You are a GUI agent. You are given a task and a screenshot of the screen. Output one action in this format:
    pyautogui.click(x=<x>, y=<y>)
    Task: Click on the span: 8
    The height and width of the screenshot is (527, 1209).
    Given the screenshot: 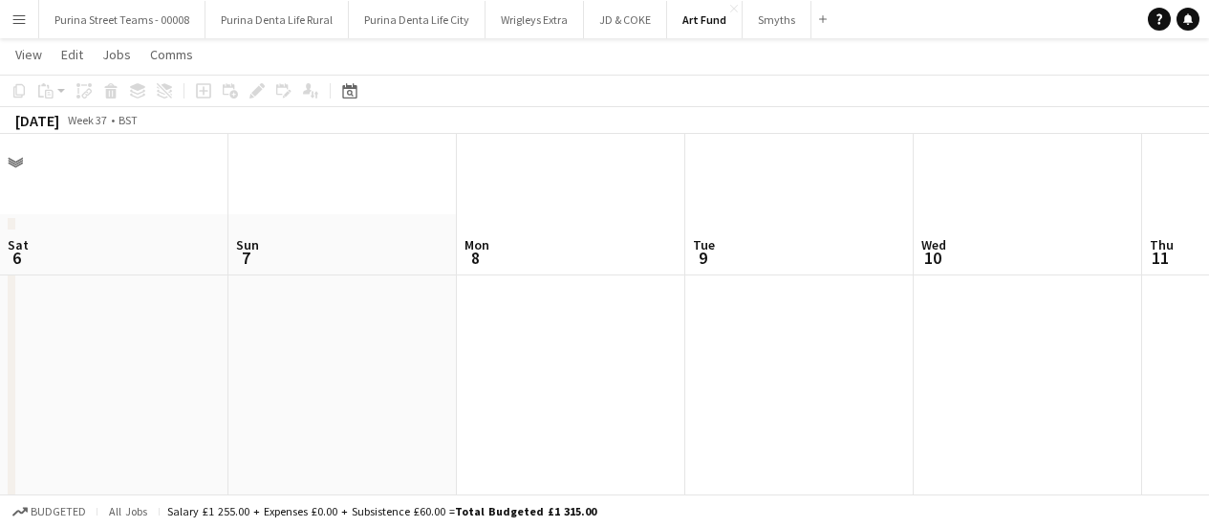 What is the action you would take?
    pyautogui.click(x=475, y=257)
    